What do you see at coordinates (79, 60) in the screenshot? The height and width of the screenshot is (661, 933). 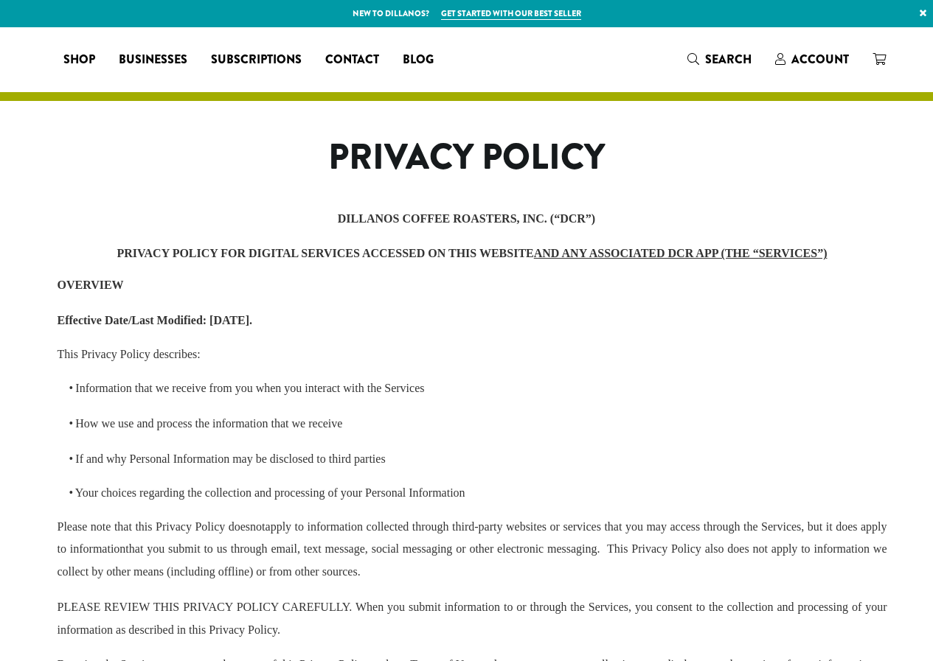 I see `a: Shop` at bounding box center [79, 60].